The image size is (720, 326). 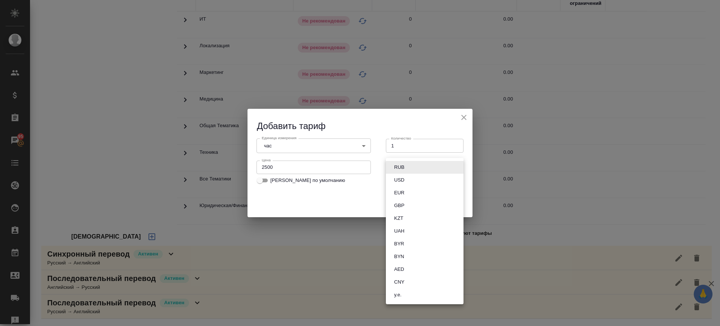 What do you see at coordinates (399, 269) in the screenshot?
I see `button: AED` at bounding box center [399, 269].